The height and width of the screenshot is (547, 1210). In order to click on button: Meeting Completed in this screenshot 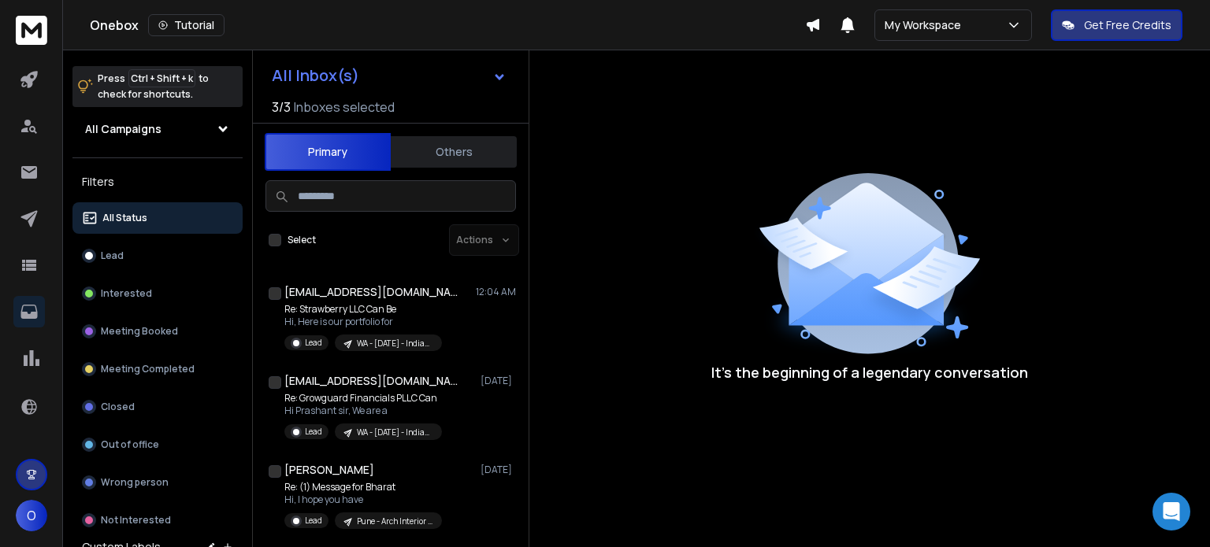, I will do `click(158, 369)`.